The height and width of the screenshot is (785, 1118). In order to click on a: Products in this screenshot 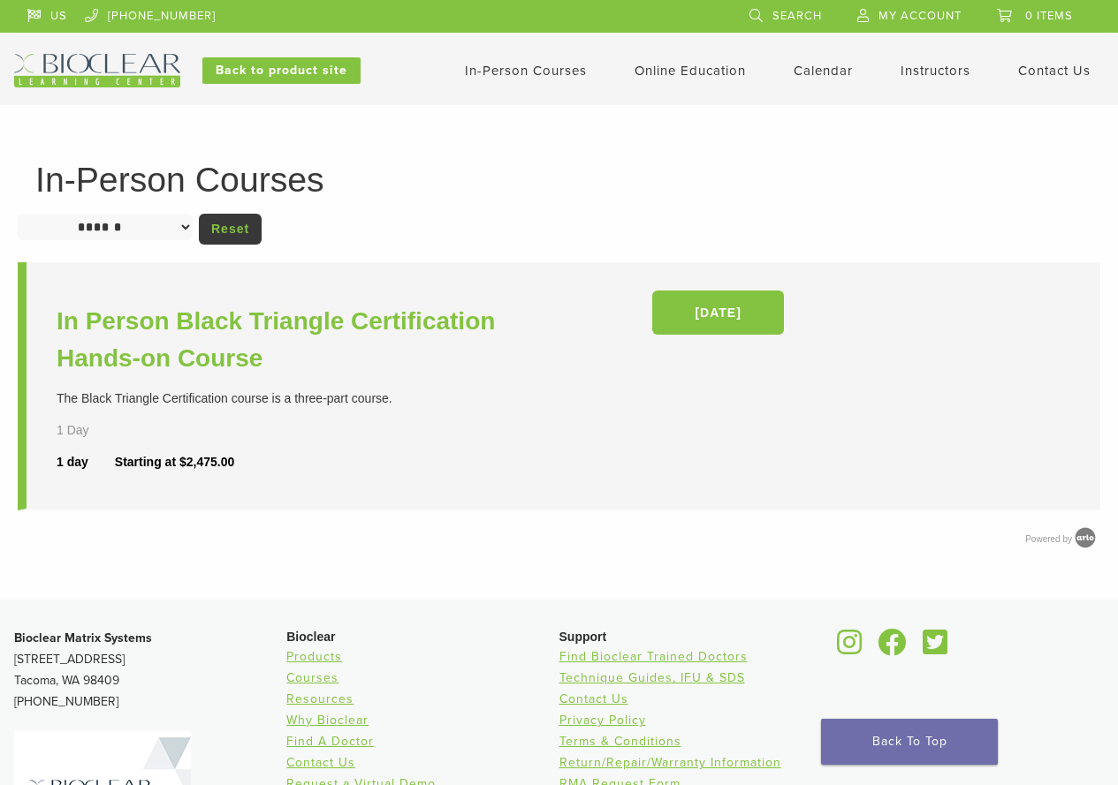, I will do `click(314, 656)`.